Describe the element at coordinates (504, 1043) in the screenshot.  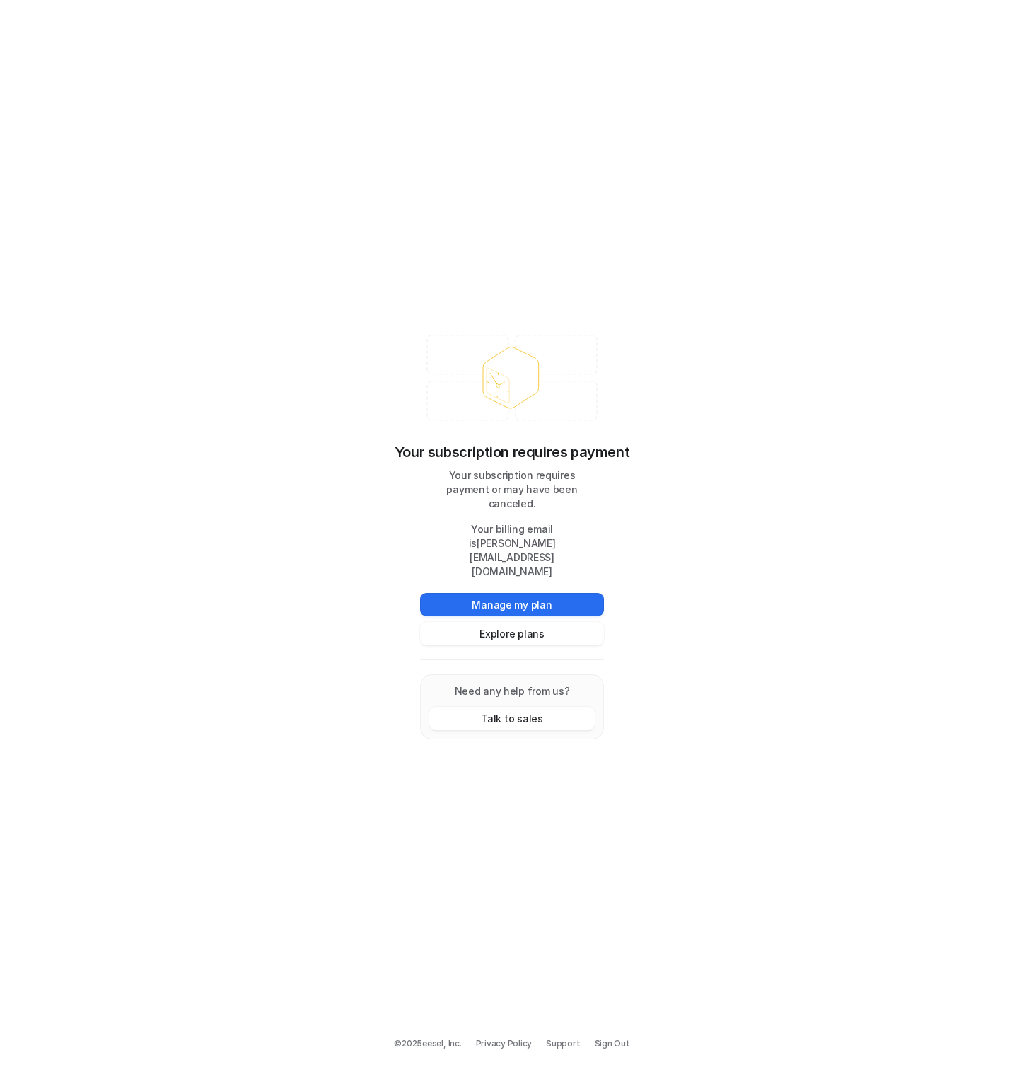
I see `a: Privacy Policy` at that location.